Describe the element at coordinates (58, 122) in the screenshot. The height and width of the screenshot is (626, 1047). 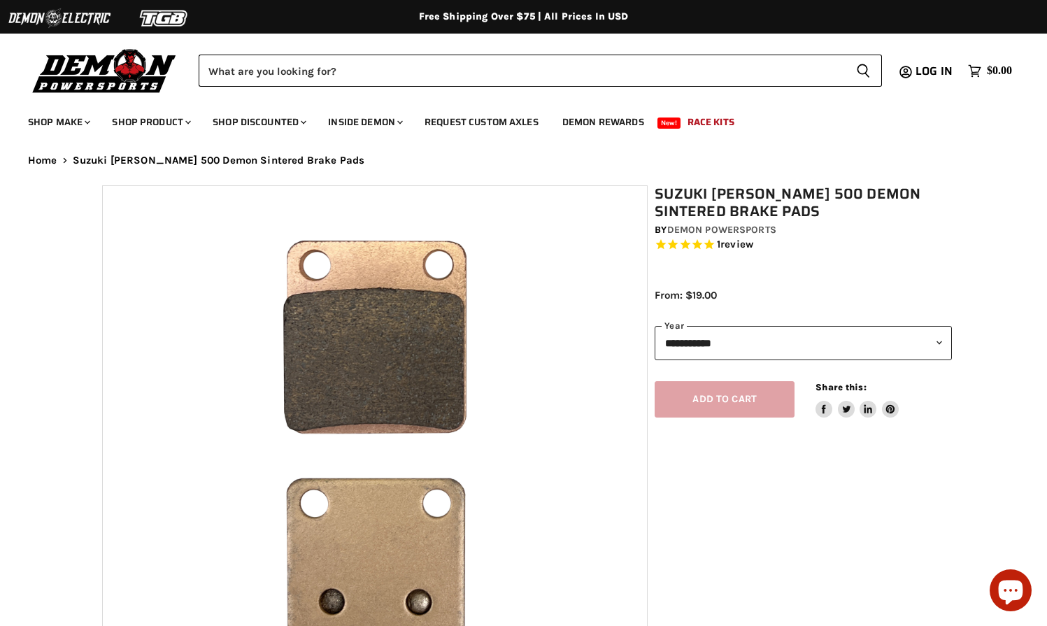
I see `a: Shop Make` at that location.